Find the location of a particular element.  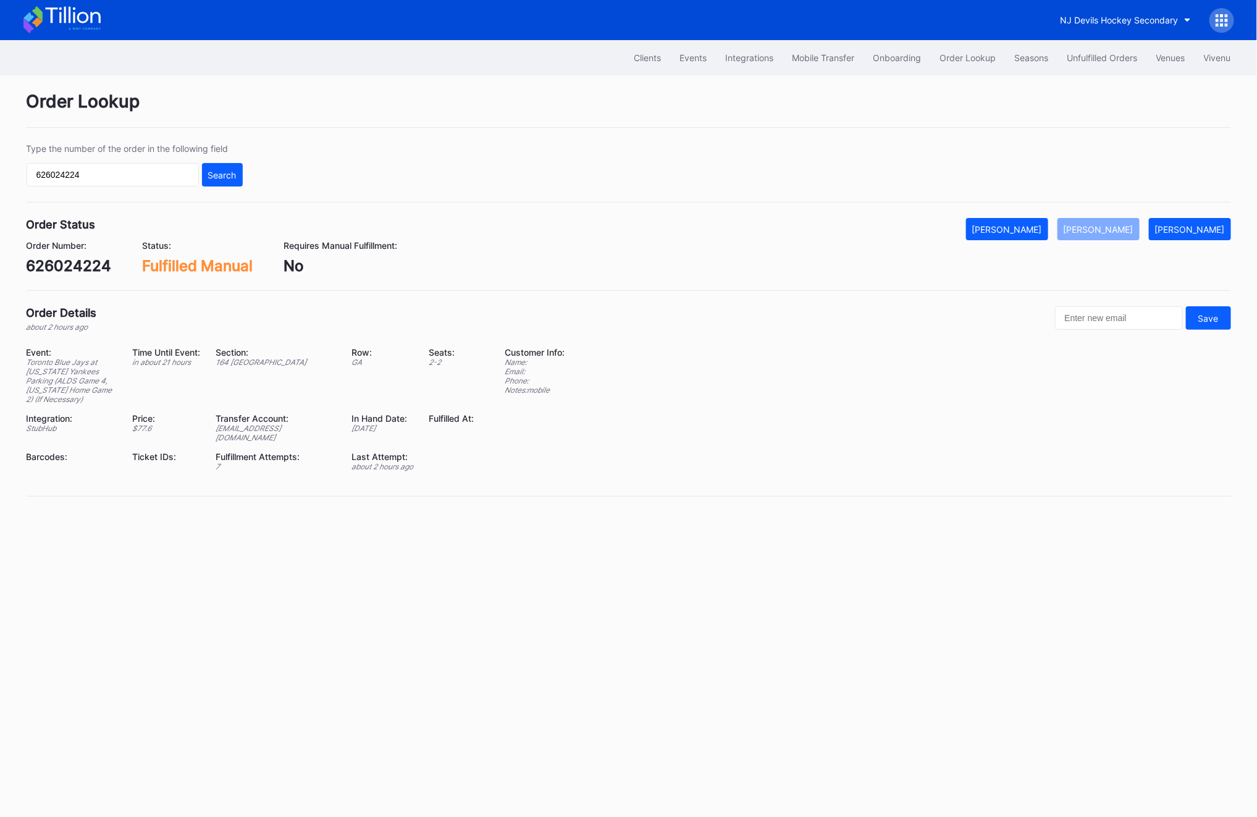

div: Requires Manual Fulfillment: is located at coordinates (341, 245).